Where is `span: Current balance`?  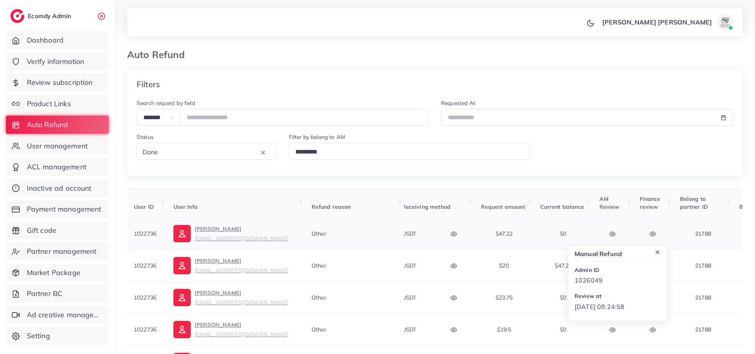 span: Current balance is located at coordinates (562, 207).